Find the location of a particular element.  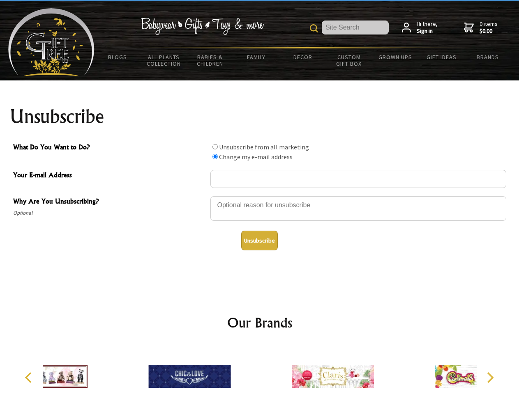

a: Babies & Children is located at coordinates (210, 60).